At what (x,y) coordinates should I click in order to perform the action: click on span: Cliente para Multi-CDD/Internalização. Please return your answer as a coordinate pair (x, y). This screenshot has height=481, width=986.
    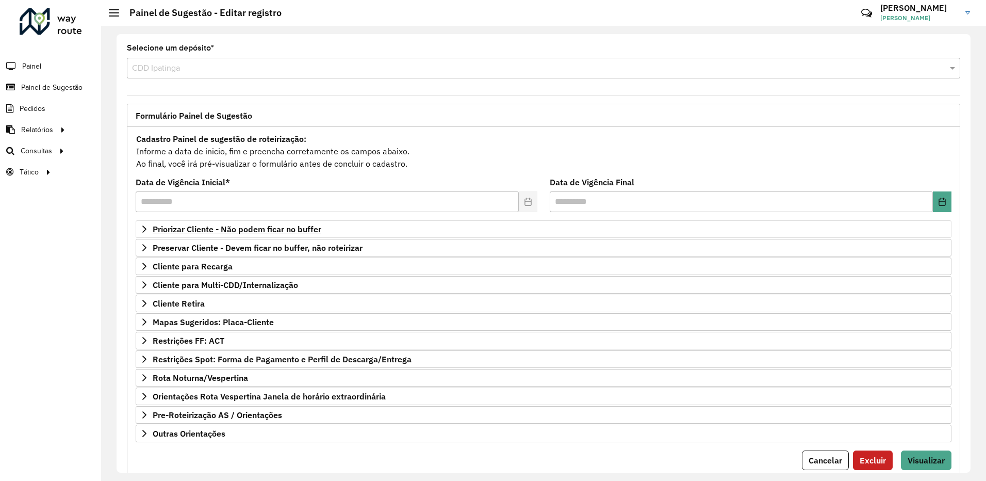
    Looking at the image, I should click on (225, 285).